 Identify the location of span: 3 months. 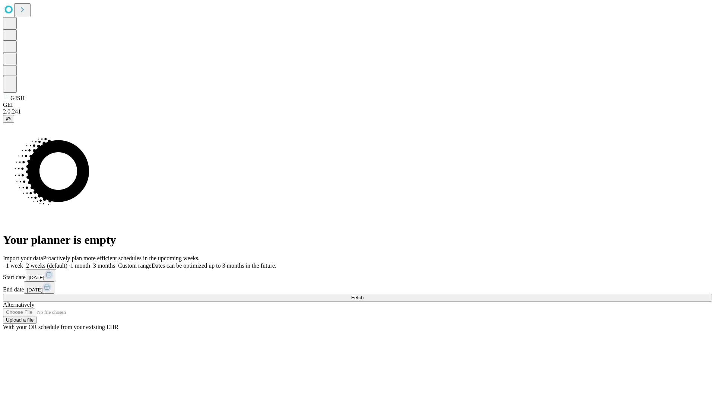
(104, 266).